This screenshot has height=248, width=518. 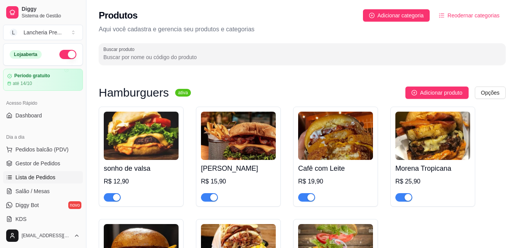 I want to click on span: Reodernar categorias, so click(x=474, y=15).